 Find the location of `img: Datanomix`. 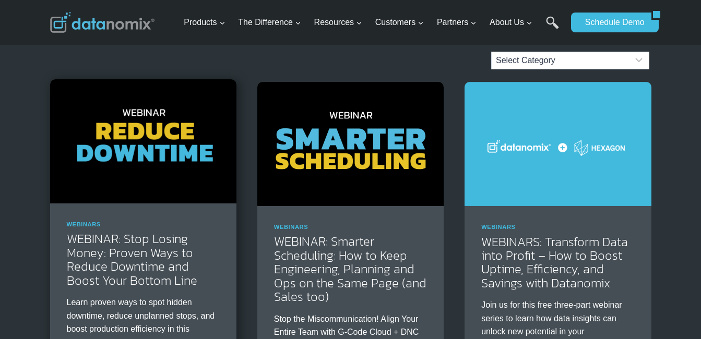

img: Datanomix is located at coordinates (102, 22).